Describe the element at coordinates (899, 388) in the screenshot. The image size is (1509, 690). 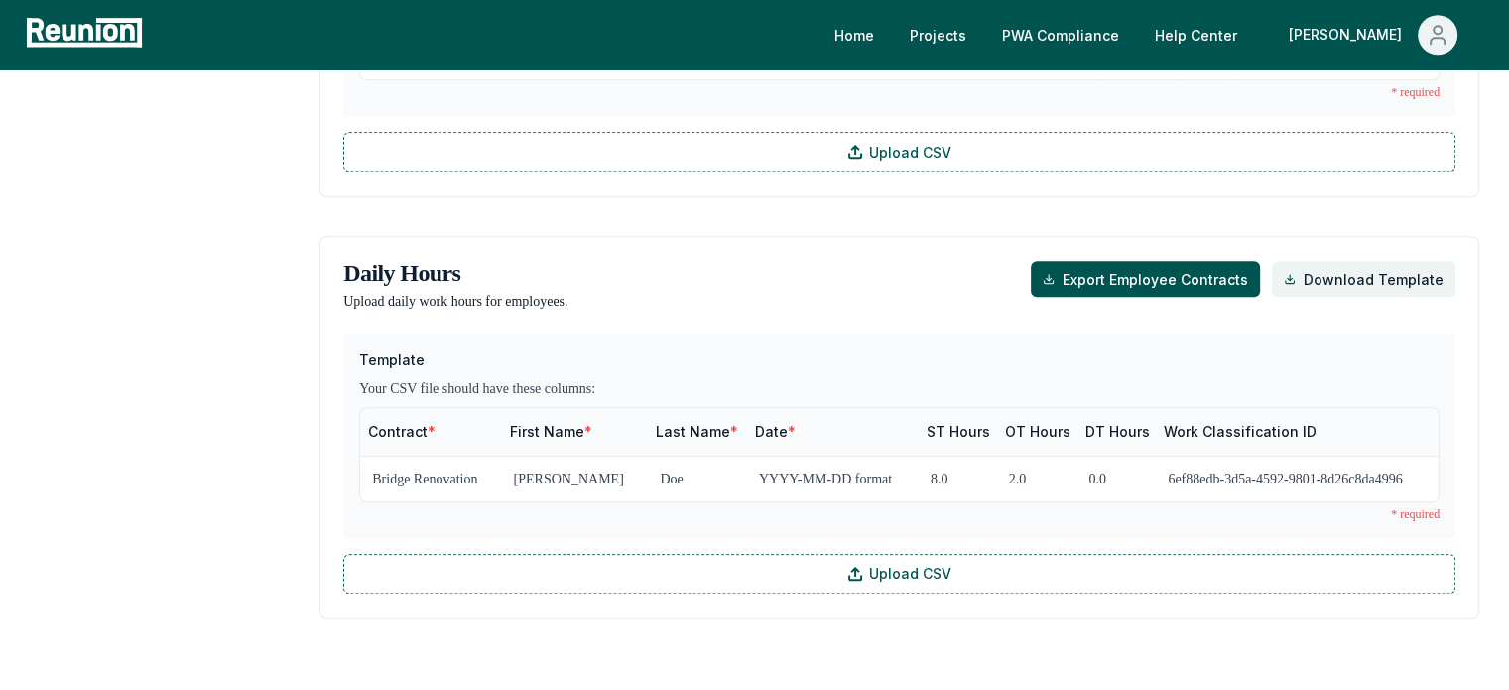
I see `div: Your CSV file should have these columns:` at that location.